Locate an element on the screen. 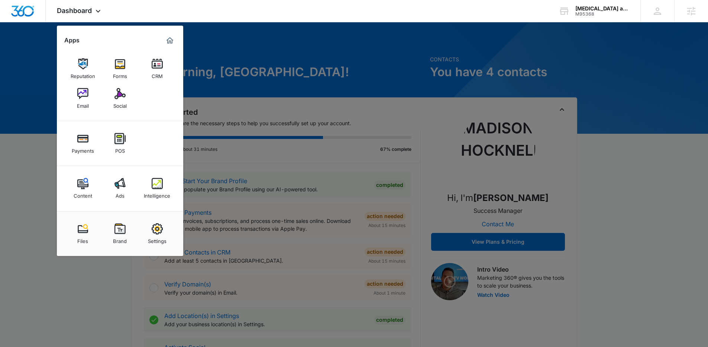  a: POS is located at coordinates (120, 144).